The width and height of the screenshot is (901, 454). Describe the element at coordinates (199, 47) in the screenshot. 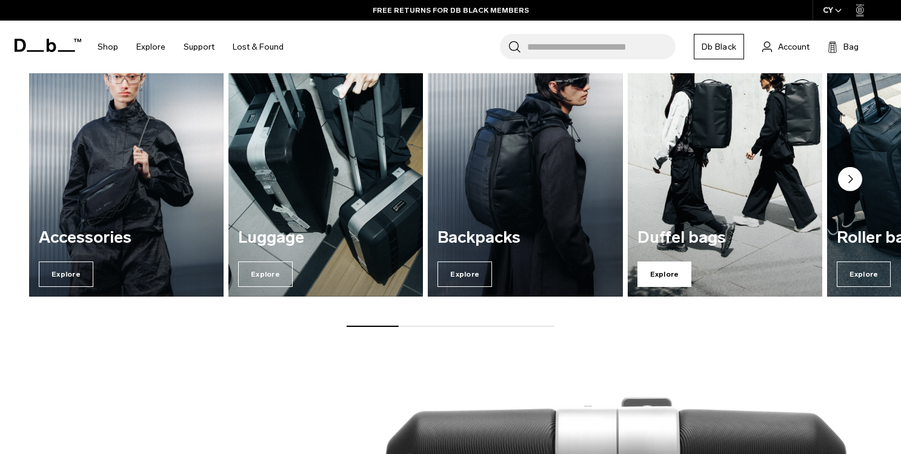

I see `a: Support` at that location.